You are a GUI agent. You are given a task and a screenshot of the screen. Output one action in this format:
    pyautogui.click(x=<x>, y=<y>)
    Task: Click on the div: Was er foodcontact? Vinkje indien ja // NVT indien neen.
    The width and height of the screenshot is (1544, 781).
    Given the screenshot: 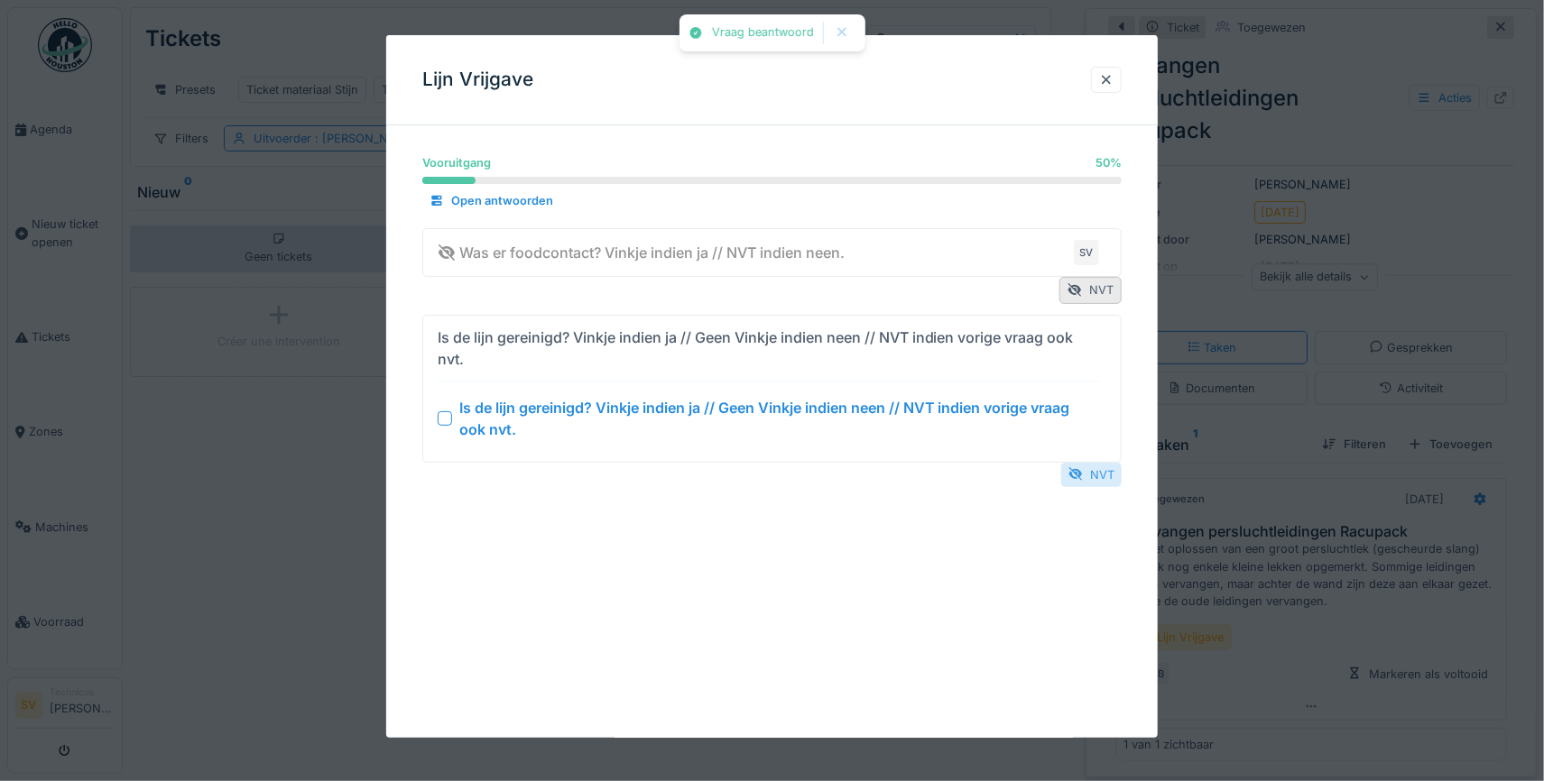 What is the action you would take?
    pyautogui.click(x=641, y=253)
    